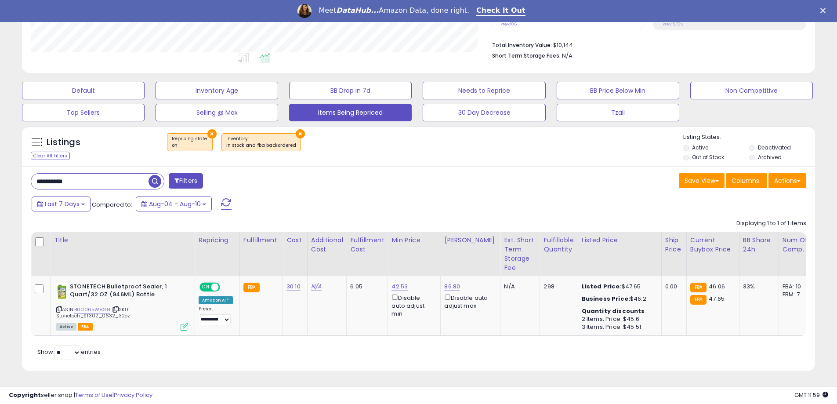 The height and width of the screenshot is (404, 837). I want to click on div: Amazon AI *, so click(216, 300).